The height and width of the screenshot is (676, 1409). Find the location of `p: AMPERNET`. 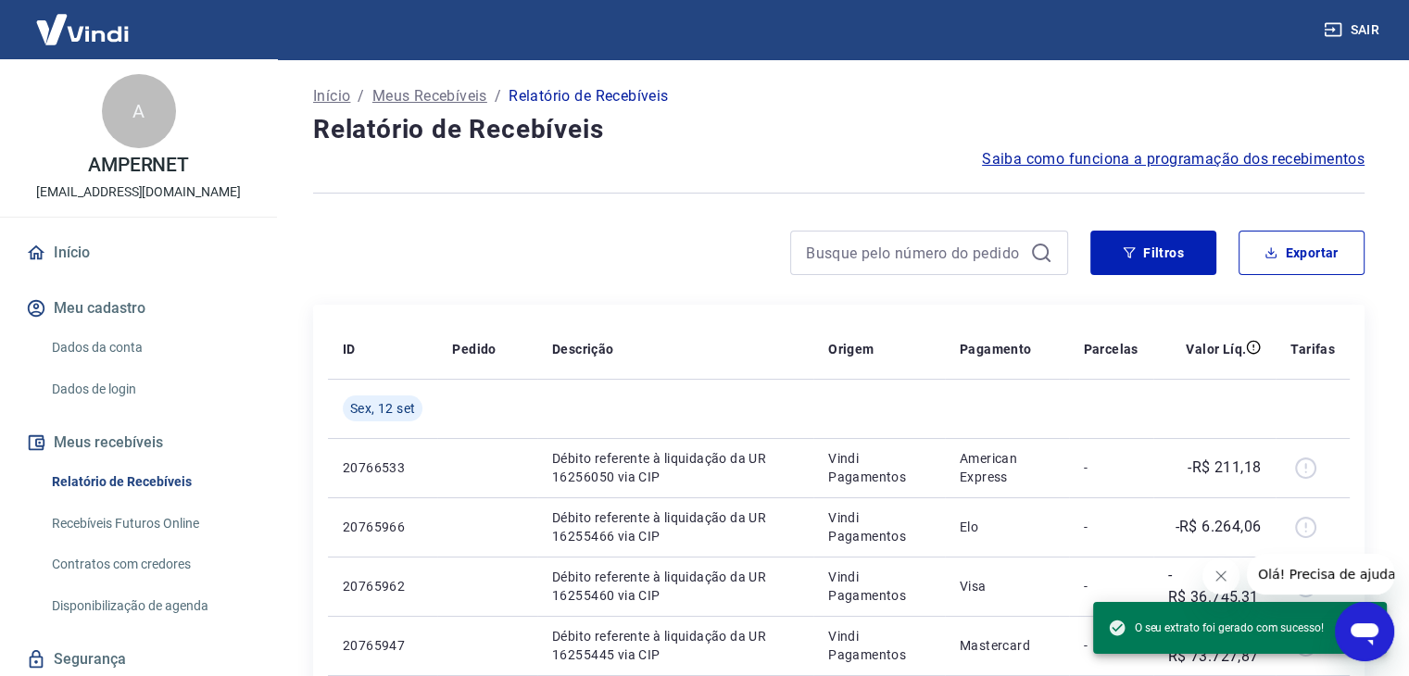

p: AMPERNET is located at coordinates (139, 165).